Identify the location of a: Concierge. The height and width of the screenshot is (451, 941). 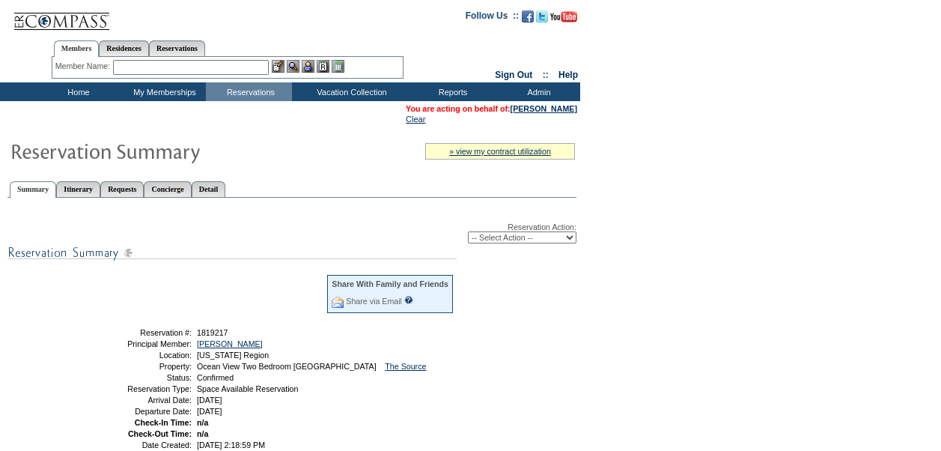
(167, 189).